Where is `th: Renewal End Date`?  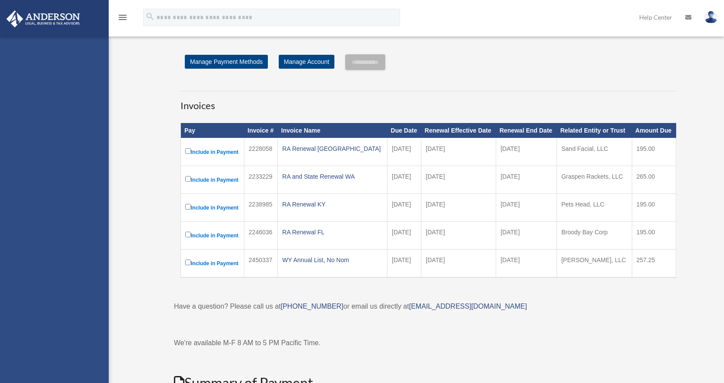 th: Renewal End Date is located at coordinates (527, 130).